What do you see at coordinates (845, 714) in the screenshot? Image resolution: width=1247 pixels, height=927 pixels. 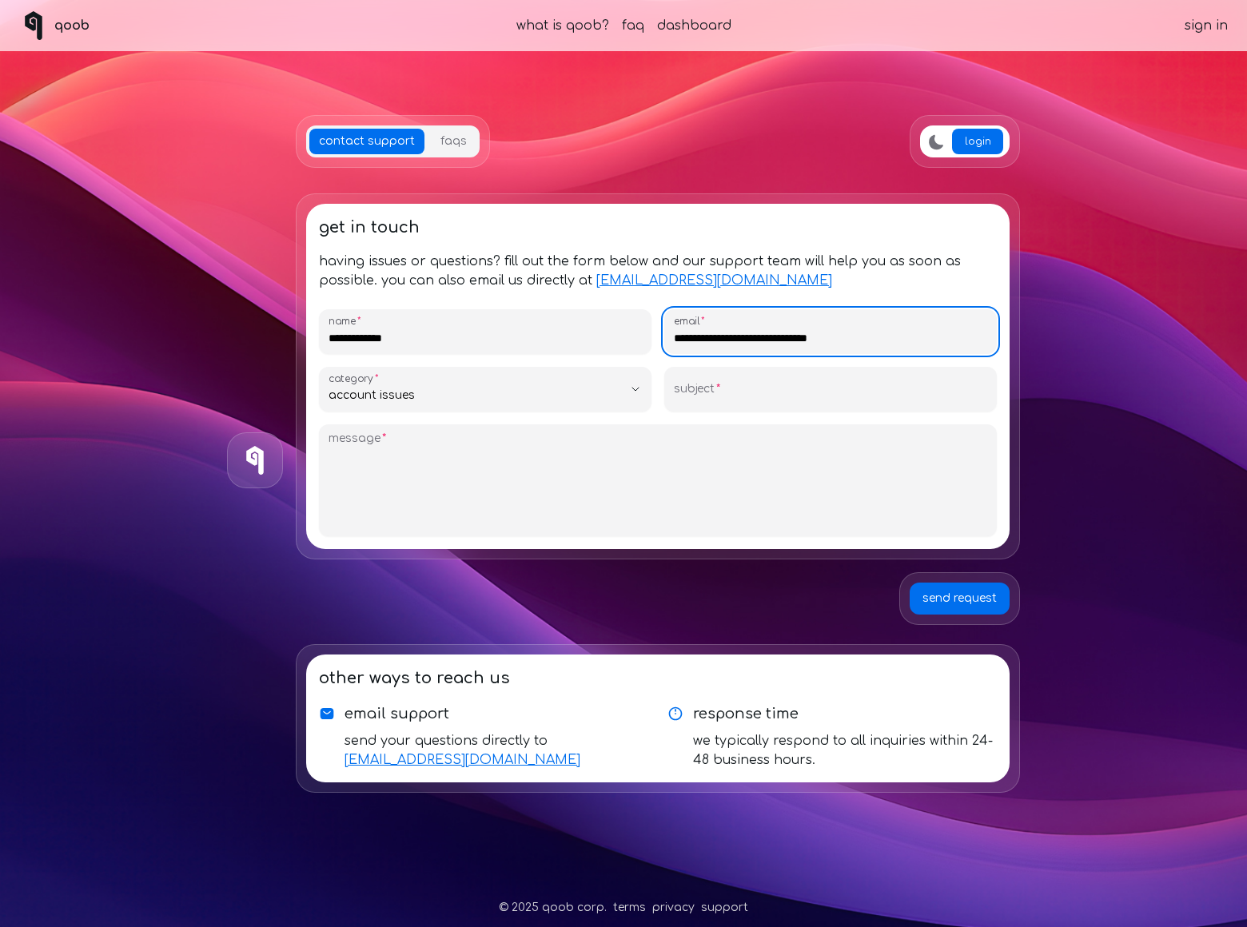 I see `h3: response time` at bounding box center [845, 714].